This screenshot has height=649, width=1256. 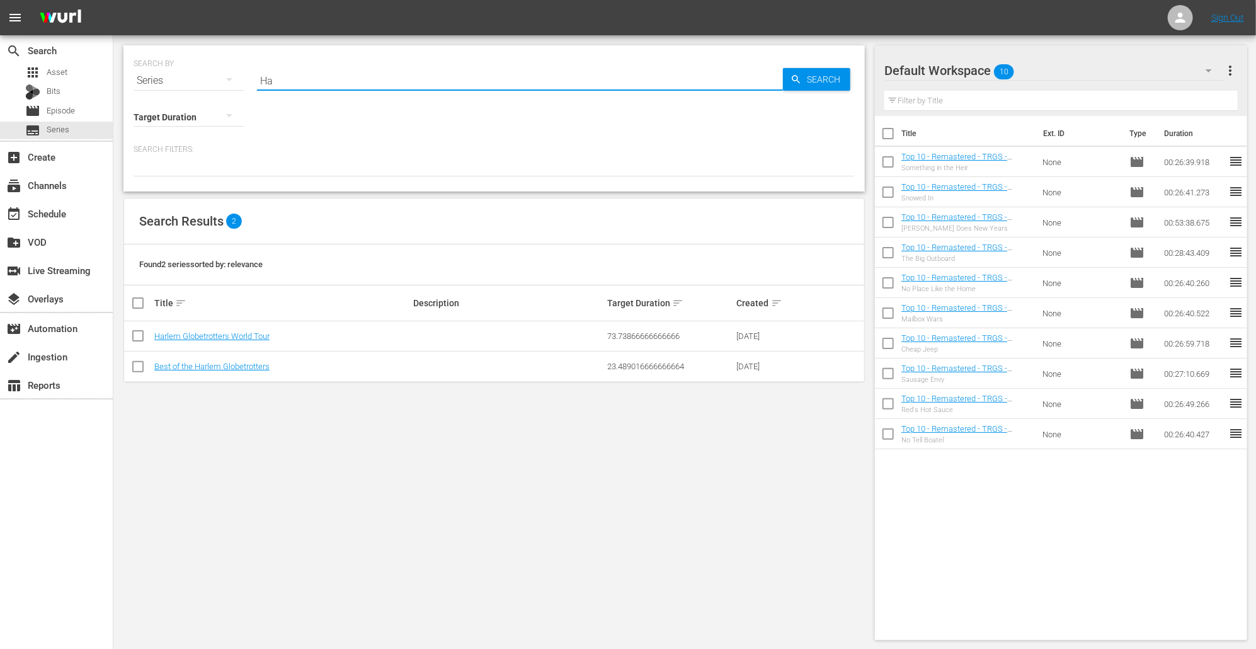 I want to click on a: Top 10 - Remastered - TRGS - S10E12 - Cheap Jeep, so click(x=957, y=343).